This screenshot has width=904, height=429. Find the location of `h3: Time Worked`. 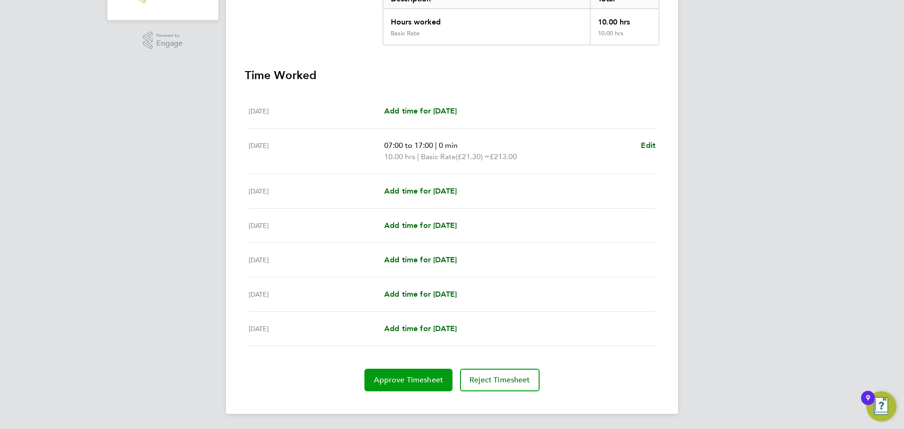

h3: Time Worked is located at coordinates (452, 75).